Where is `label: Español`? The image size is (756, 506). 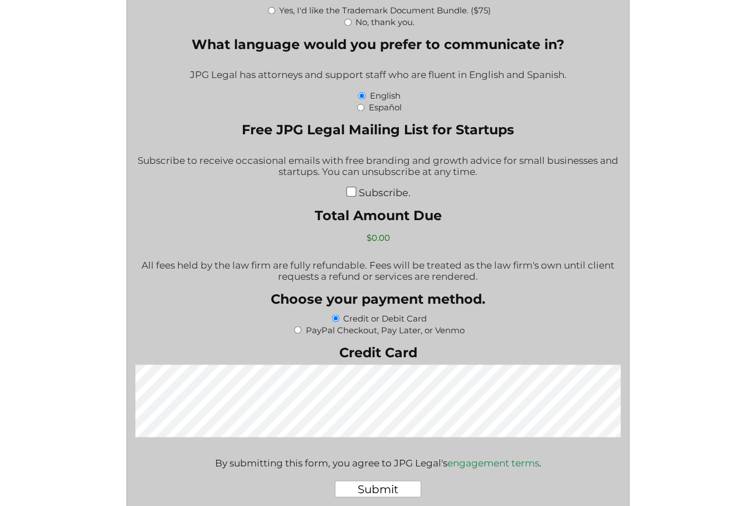
label: Español is located at coordinates (384, 107).